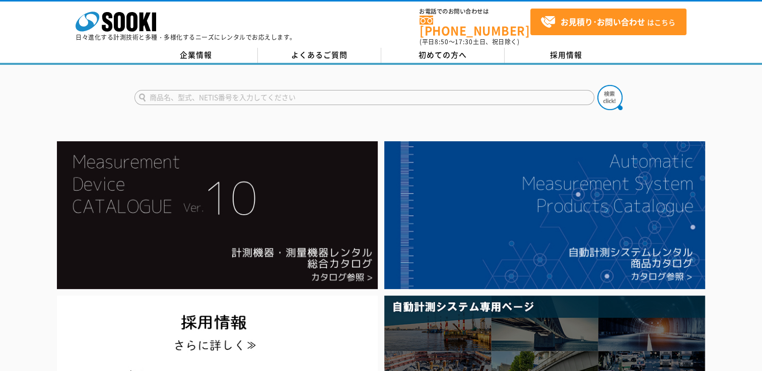 The image size is (762, 371). I want to click on span: お電話でのお問い合わせは, so click(475, 12).